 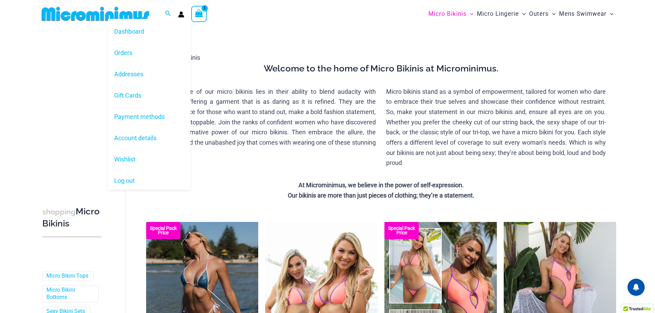 What do you see at coordinates (451, 14) in the screenshot?
I see `a: Micro BikinisMenu ToggleMenu Toggle` at bounding box center [451, 14].